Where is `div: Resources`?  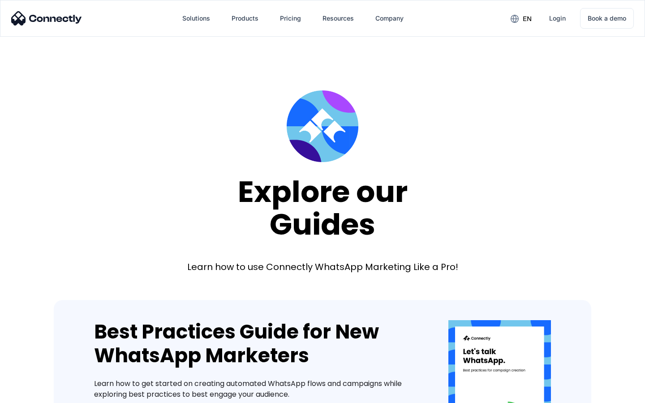 div: Resources is located at coordinates (338, 18).